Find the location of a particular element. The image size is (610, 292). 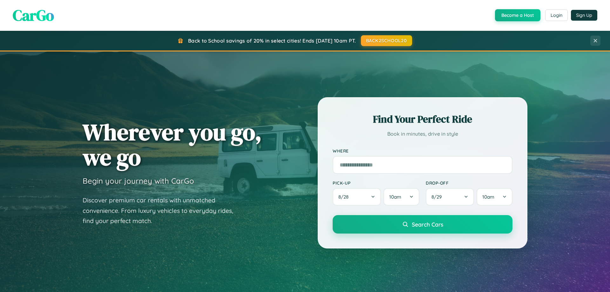

button: Login is located at coordinates (556, 15).